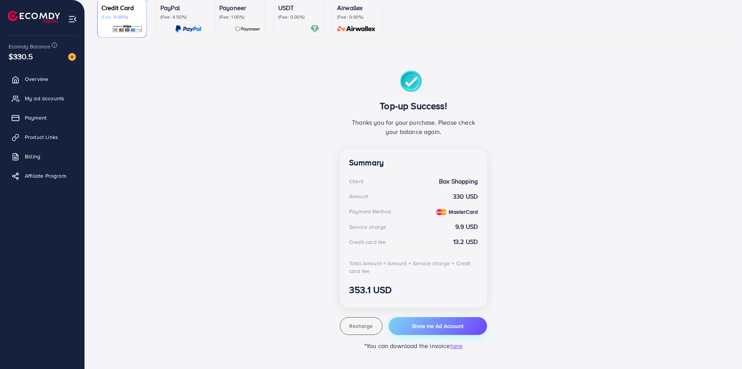 Image resolution: width=742 pixels, height=369 pixels. What do you see at coordinates (463, 212) in the screenshot?
I see `strong: MasterCard` at bounding box center [463, 212].